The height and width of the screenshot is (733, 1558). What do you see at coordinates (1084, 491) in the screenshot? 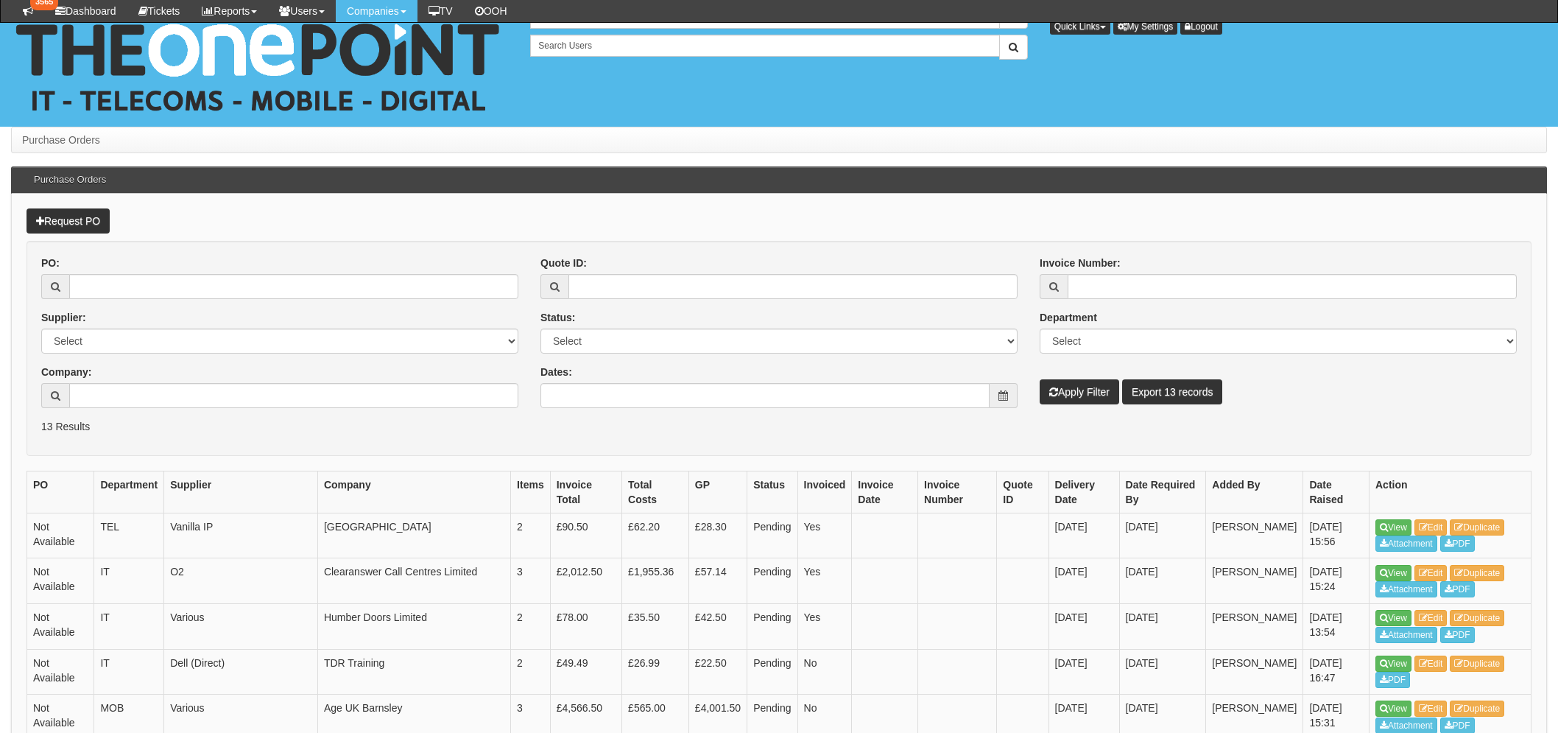
I see `th: Delivery Date` at bounding box center [1084, 491].